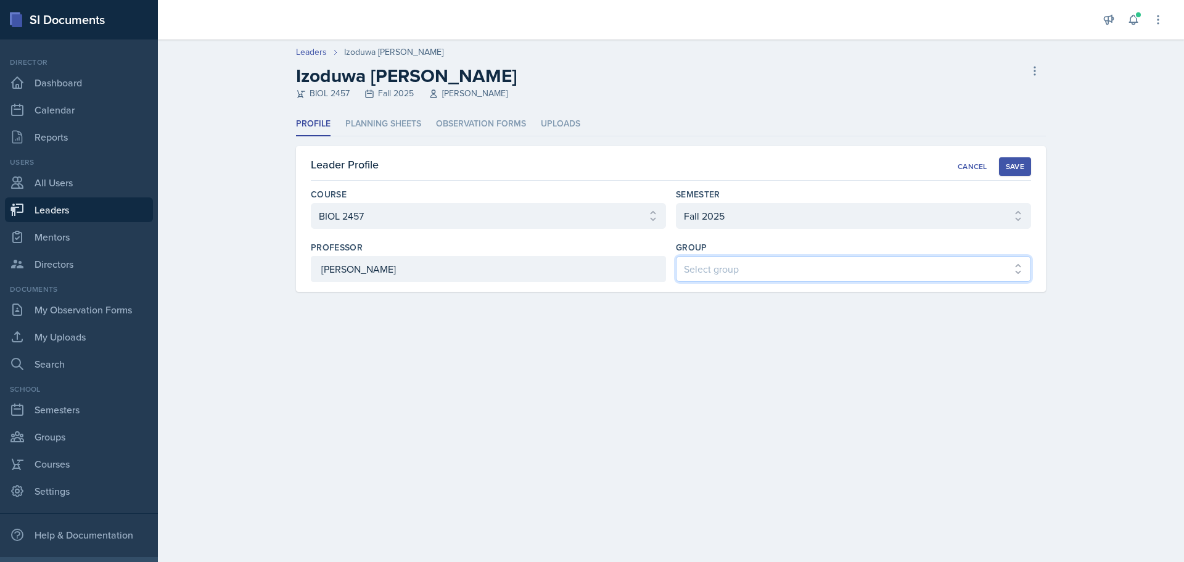 Image resolution: width=1184 pixels, height=562 pixels. I want to click on a: My Uploads, so click(79, 337).